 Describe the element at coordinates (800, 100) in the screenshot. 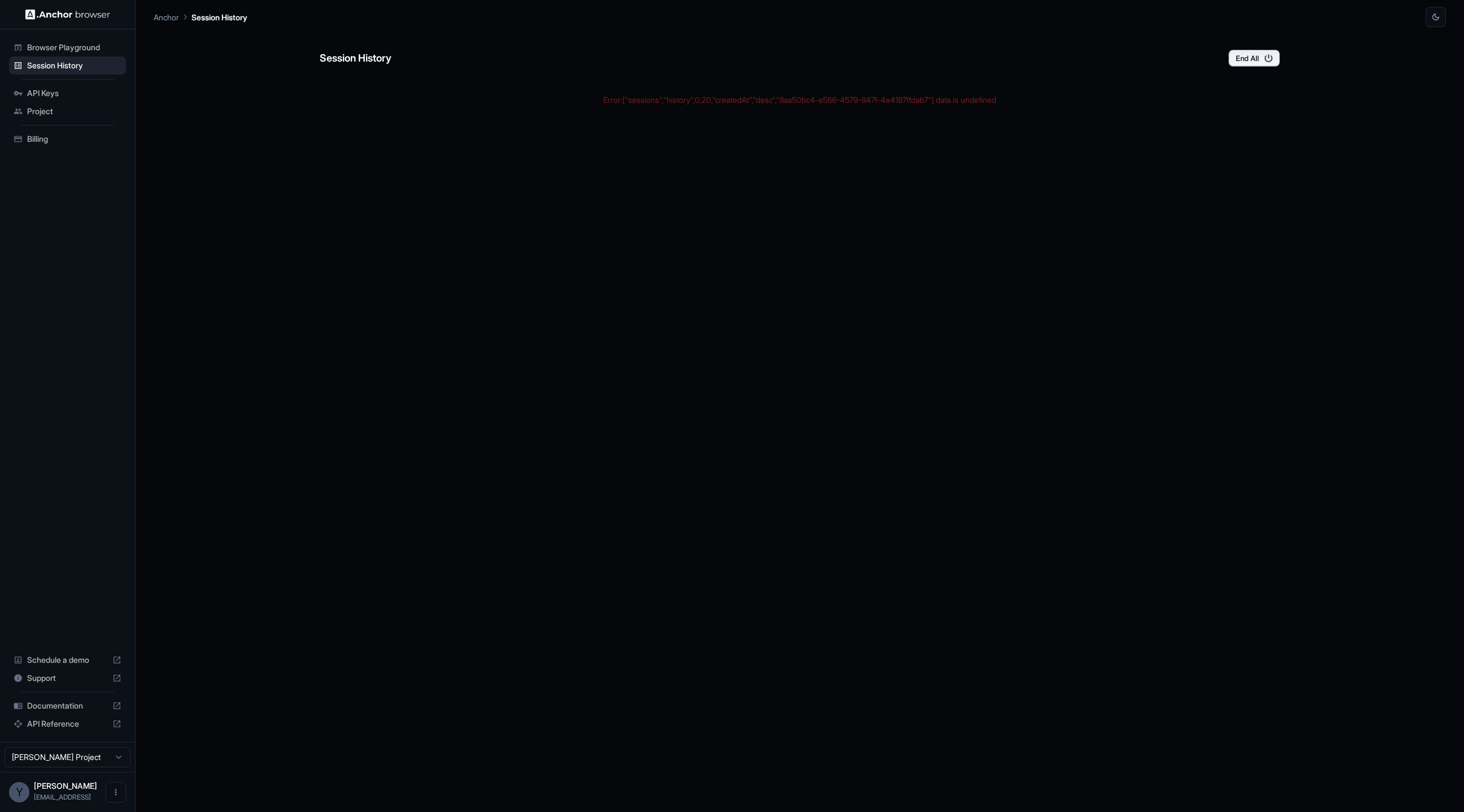

I see `div: Error: ["sessions","history",0,20,"createdAt","desc","8aa50bc4-e566-4579-847f-4e4187ffdab7"] data...` at that location.